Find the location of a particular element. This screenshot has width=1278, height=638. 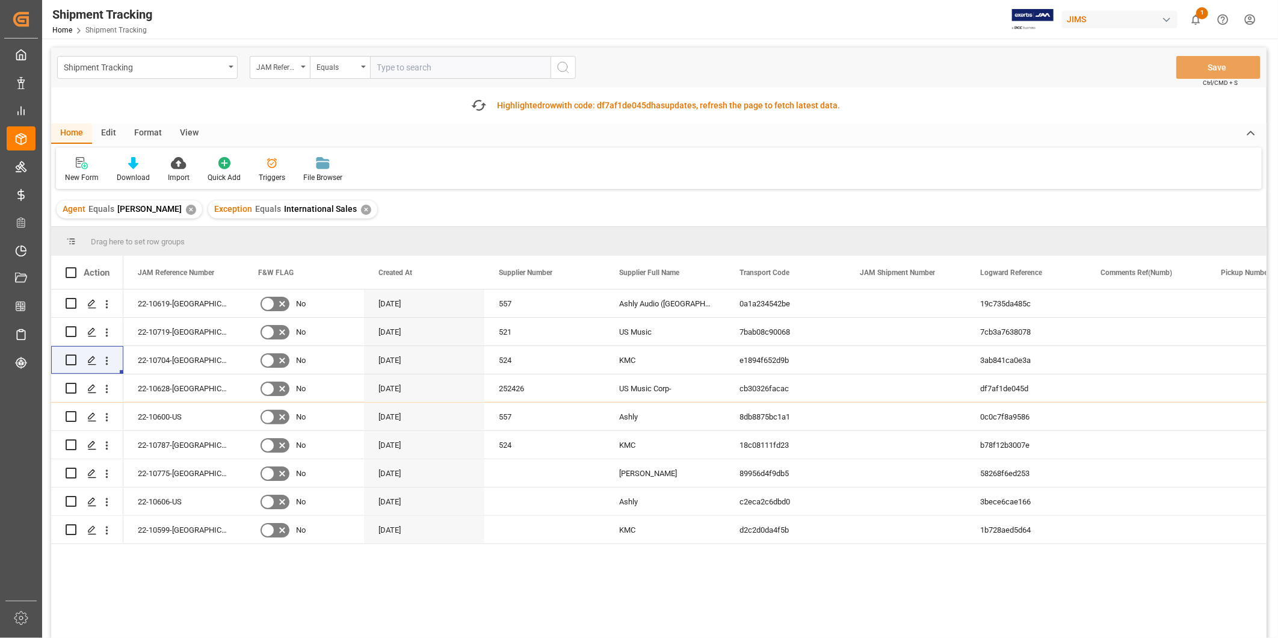

span: Created At is located at coordinates (395, 273).